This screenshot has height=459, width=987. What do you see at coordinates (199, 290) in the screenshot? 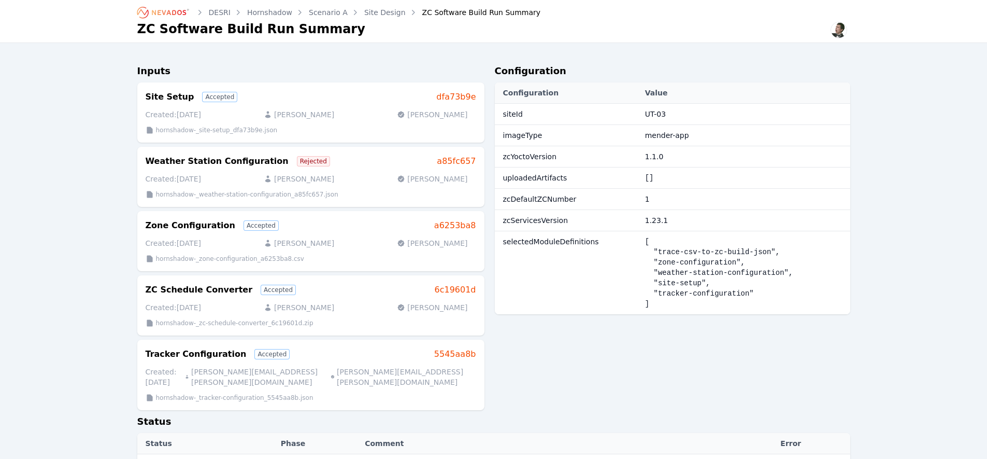
I see `h3: ZC Schedule Converter` at bounding box center [199, 290].